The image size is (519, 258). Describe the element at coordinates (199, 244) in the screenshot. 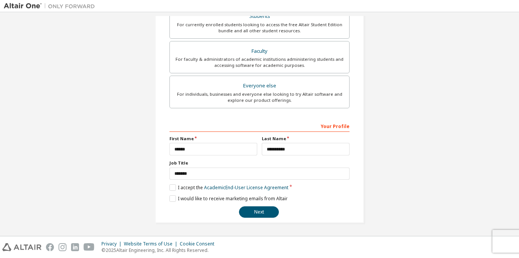

I see `div: Cookie Consent` at that location.